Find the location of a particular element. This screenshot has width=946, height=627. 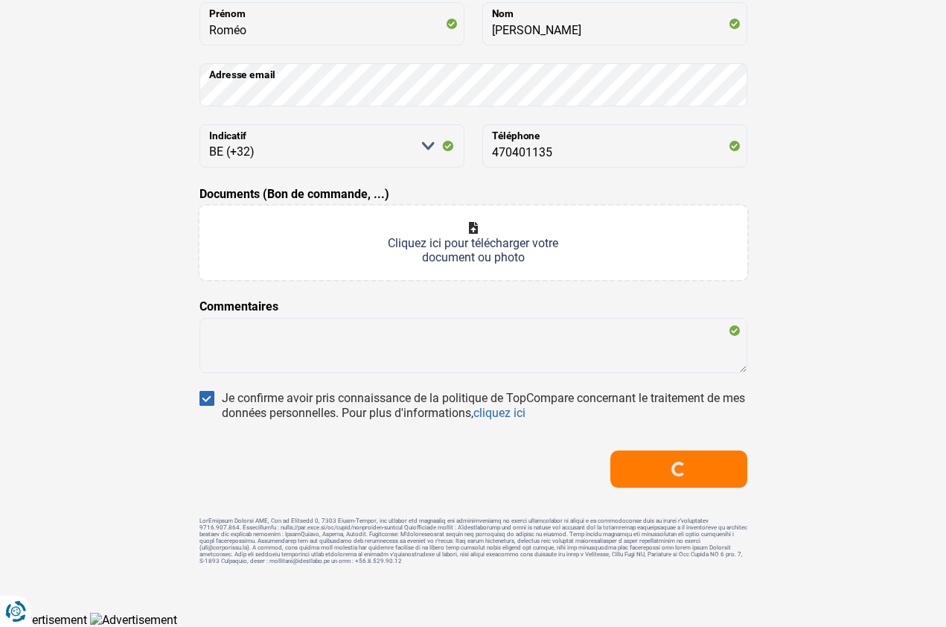

label: Commentaires is located at coordinates (239, 307).